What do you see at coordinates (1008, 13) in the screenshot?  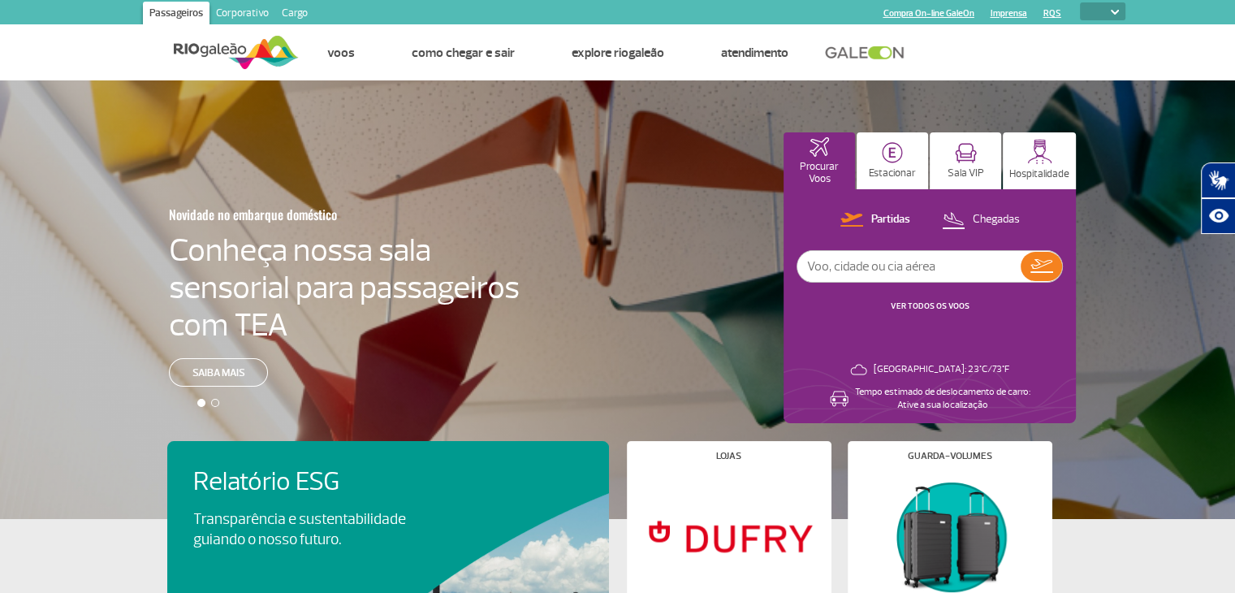 I see `a: Imprensa` at bounding box center [1008, 13].